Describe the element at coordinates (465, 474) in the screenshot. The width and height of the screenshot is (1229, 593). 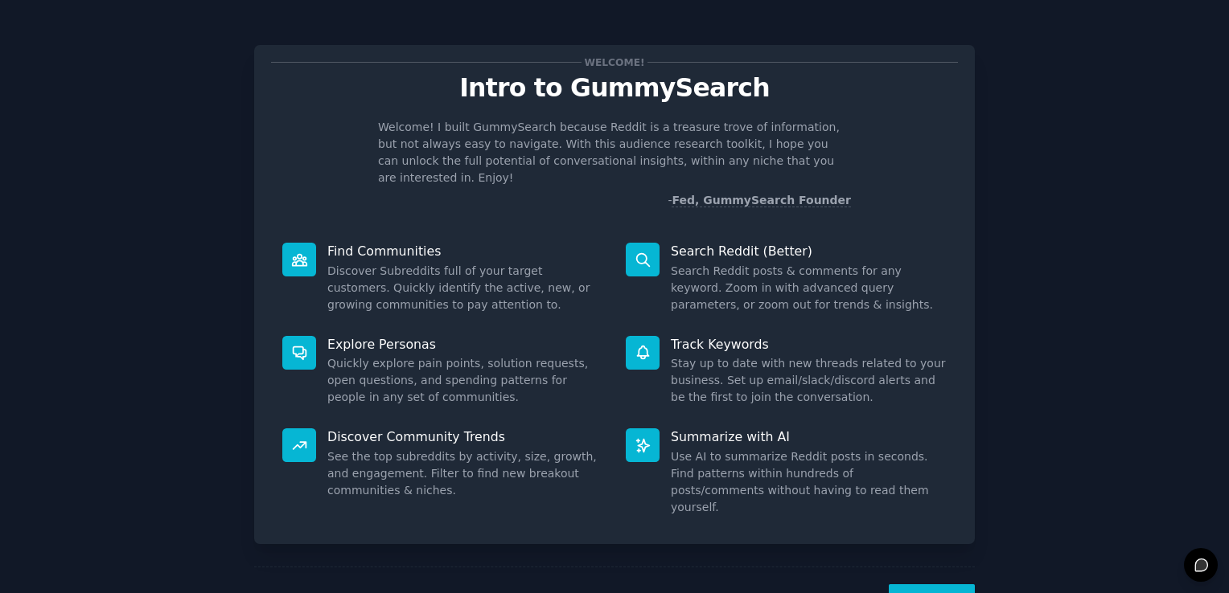
I see `dd: See the top subreddits by activity, size, growth, and engagement. Filter to find new breakout com...` at that location.